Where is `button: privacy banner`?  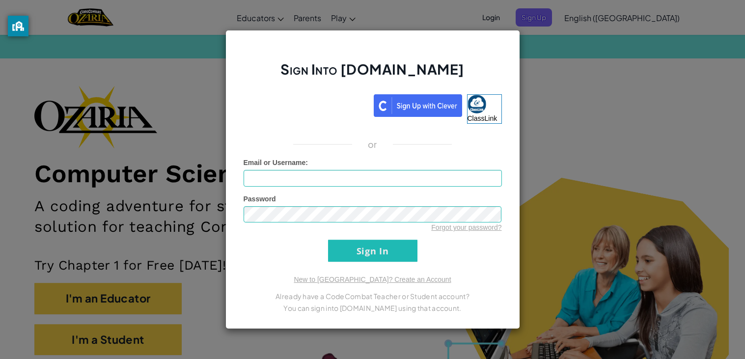
button: privacy banner is located at coordinates (18, 26).